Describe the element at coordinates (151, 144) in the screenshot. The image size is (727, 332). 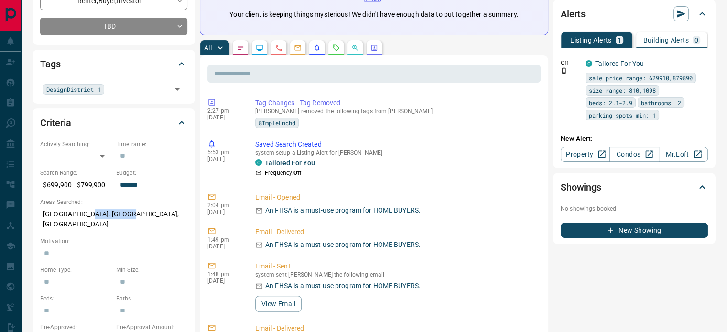
I see `p: Timeframe:` at that location.